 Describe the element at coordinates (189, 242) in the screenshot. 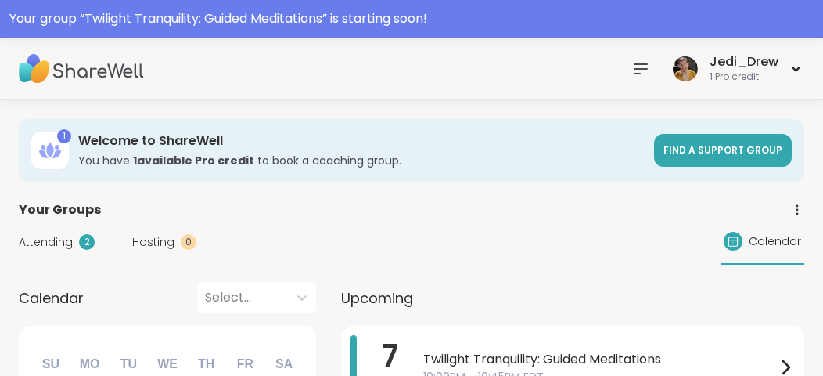

I see `div: 0` at that location.